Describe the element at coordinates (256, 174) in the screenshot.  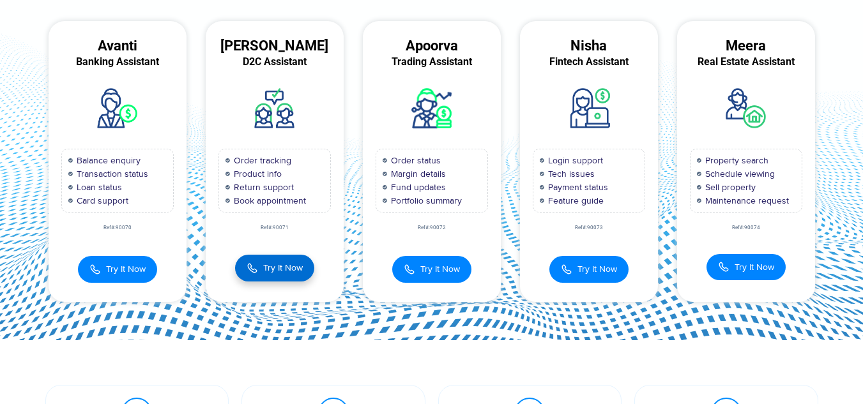
I see `span: Product info` at that location.